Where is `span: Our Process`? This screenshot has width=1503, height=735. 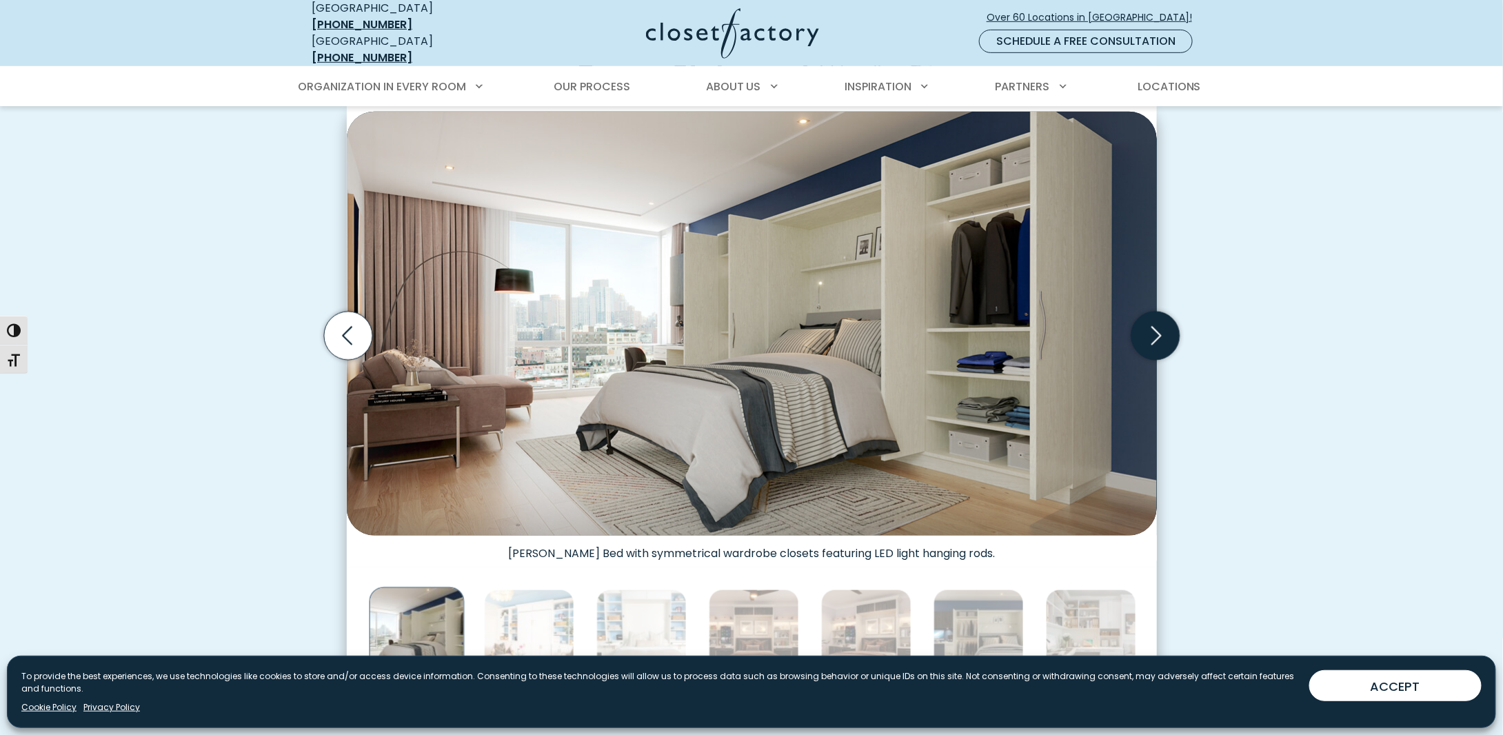
span: Our Process is located at coordinates (592, 86).